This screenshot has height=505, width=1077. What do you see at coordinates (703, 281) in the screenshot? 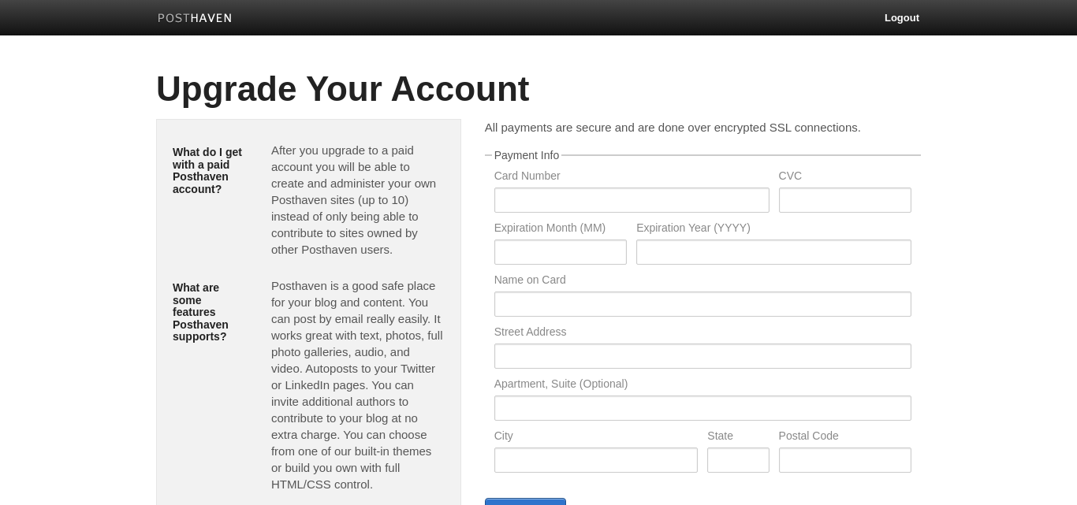
I see `label: Name on Card` at bounding box center [703, 281].